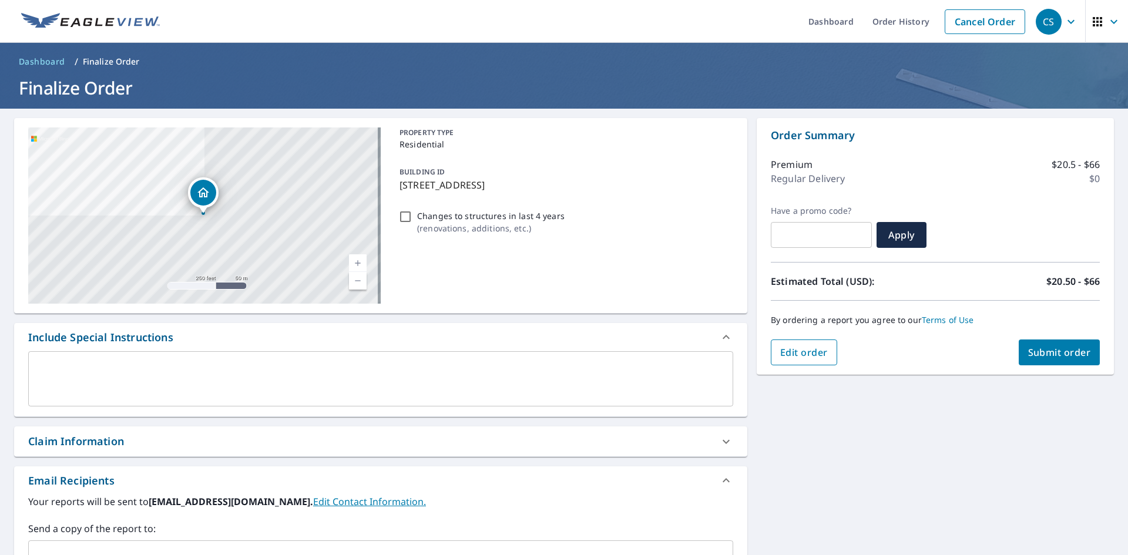 The width and height of the screenshot is (1128, 555). I want to click on p: Residential, so click(564, 144).